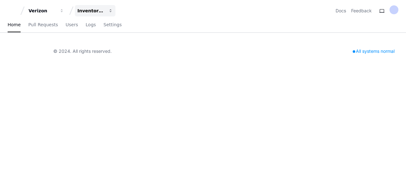 Image resolution: width=406 pixels, height=185 pixels. What do you see at coordinates (72, 25) in the screenshot?
I see `span: Users` at bounding box center [72, 25].